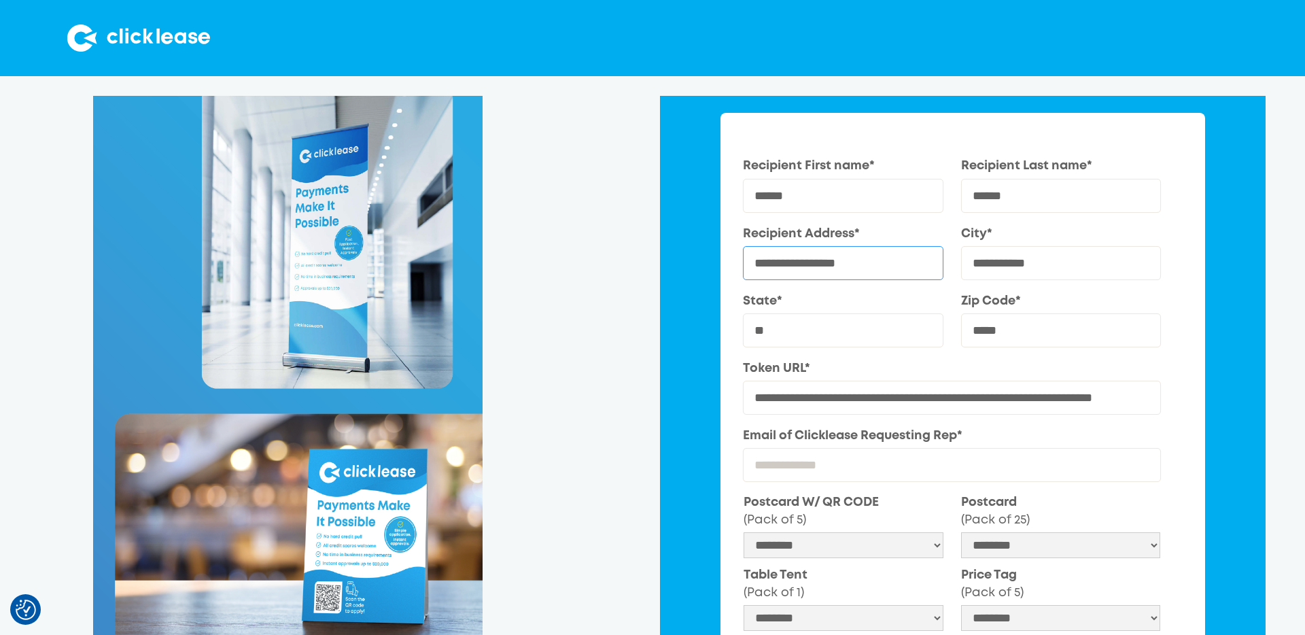 This screenshot has width=1305, height=635. Describe the element at coordinates (1061, 301) in the screenshot. I see `label: Zip Code*` at that location.